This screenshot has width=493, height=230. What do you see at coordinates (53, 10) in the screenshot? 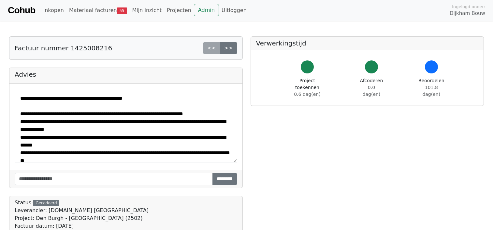
I see `a: Inkopen` at bounding box center [53, 10].